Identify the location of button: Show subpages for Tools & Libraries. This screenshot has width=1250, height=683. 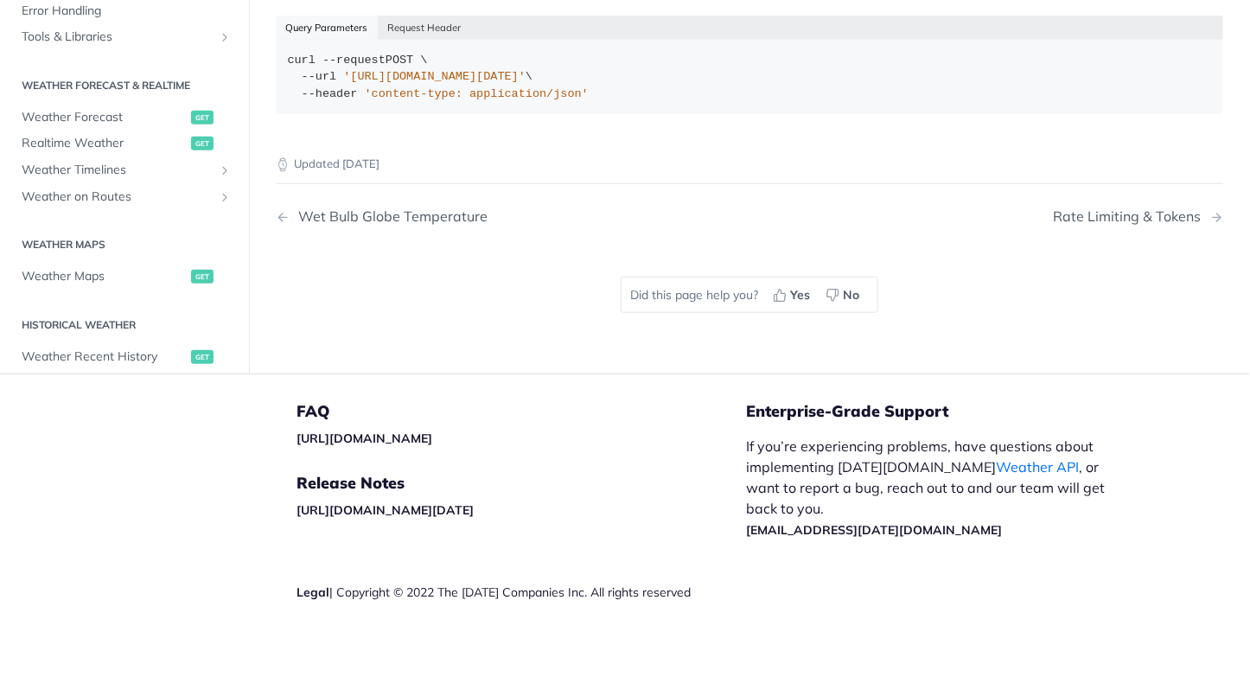
(225, 38).